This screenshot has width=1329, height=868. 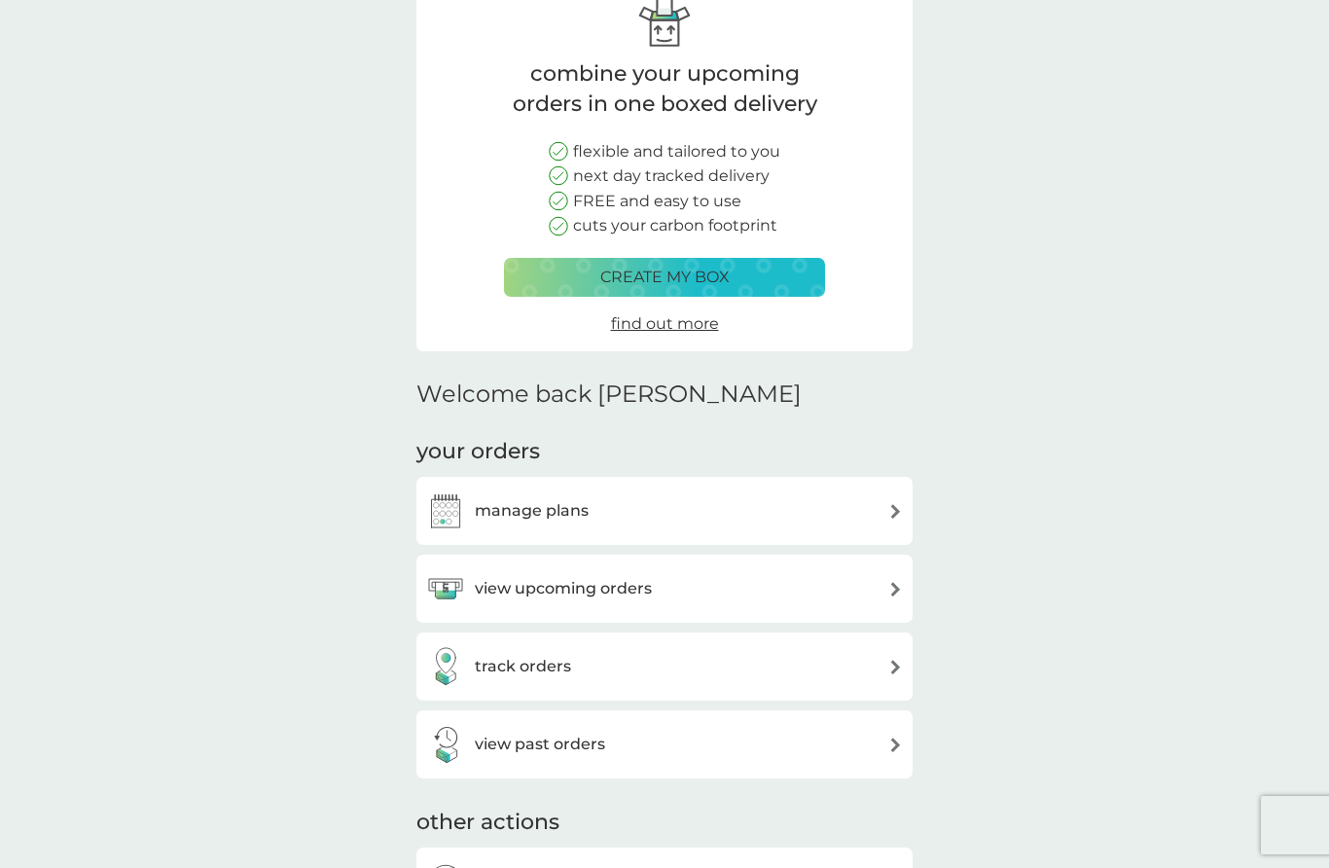 I want to click on a: find out more, so click(x=664, y=324).